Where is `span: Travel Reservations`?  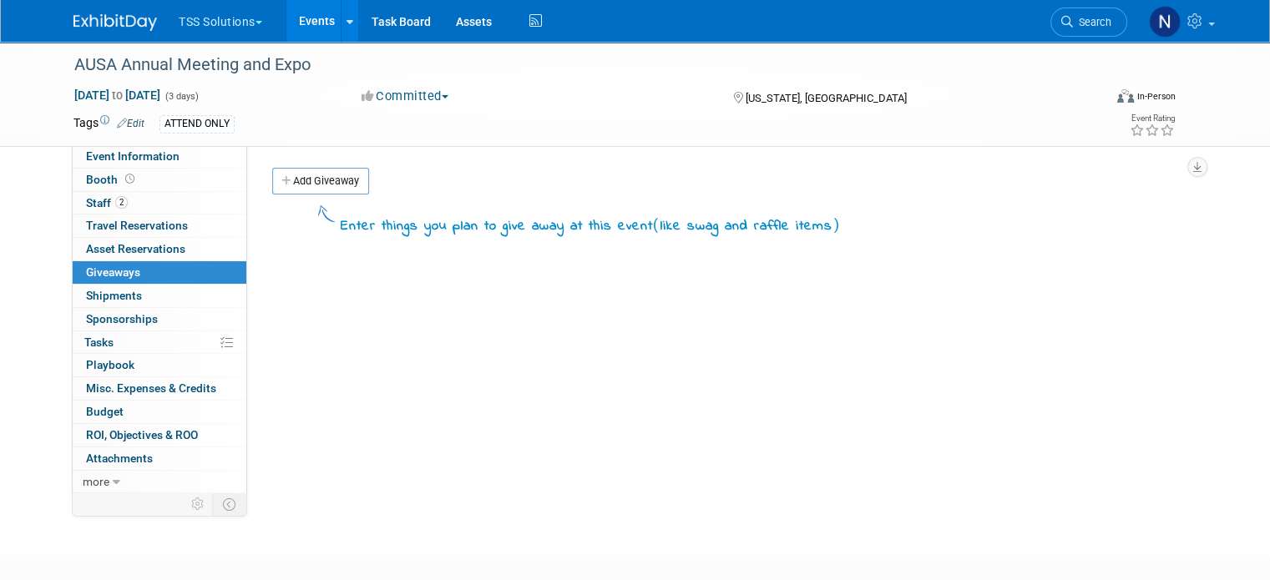
span: Travel Reservations is located at coordinates (137, 225).